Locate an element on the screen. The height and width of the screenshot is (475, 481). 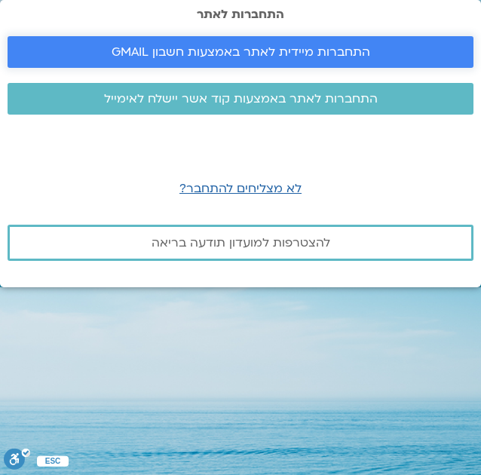
span: התחברות מיידית לאתר באמצעות חשבון GMAIL is located at coordinates (241, 52).